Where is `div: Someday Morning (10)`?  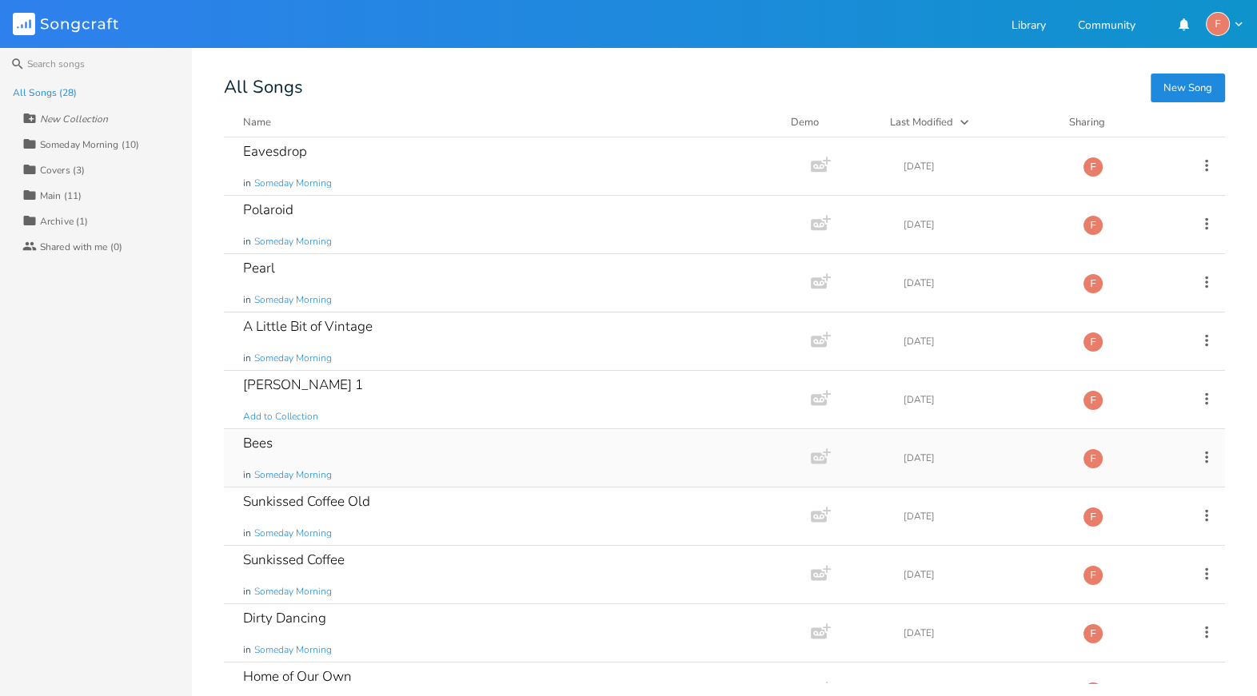
div: Someday Morning (10) is located at coordinates (90, 145).